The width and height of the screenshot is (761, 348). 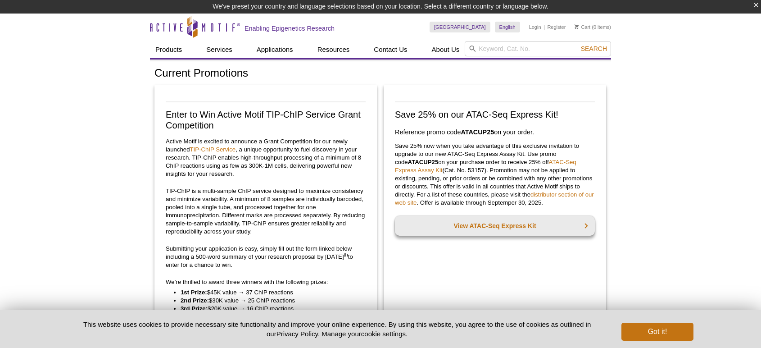 I want to click on a: Resources, so click(x=334, y=50).